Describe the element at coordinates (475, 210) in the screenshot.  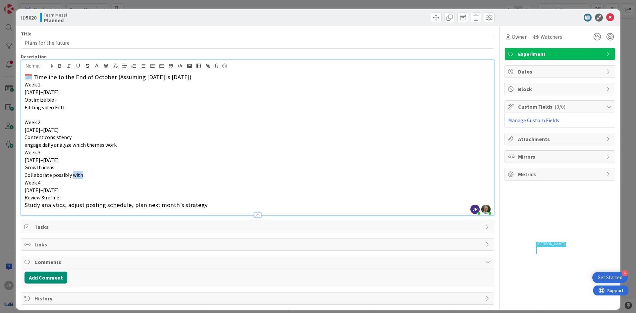
I see `span: JP` at that location.